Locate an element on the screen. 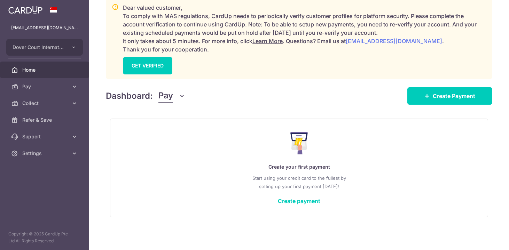  span: Support is located at coordinates (45, 137).